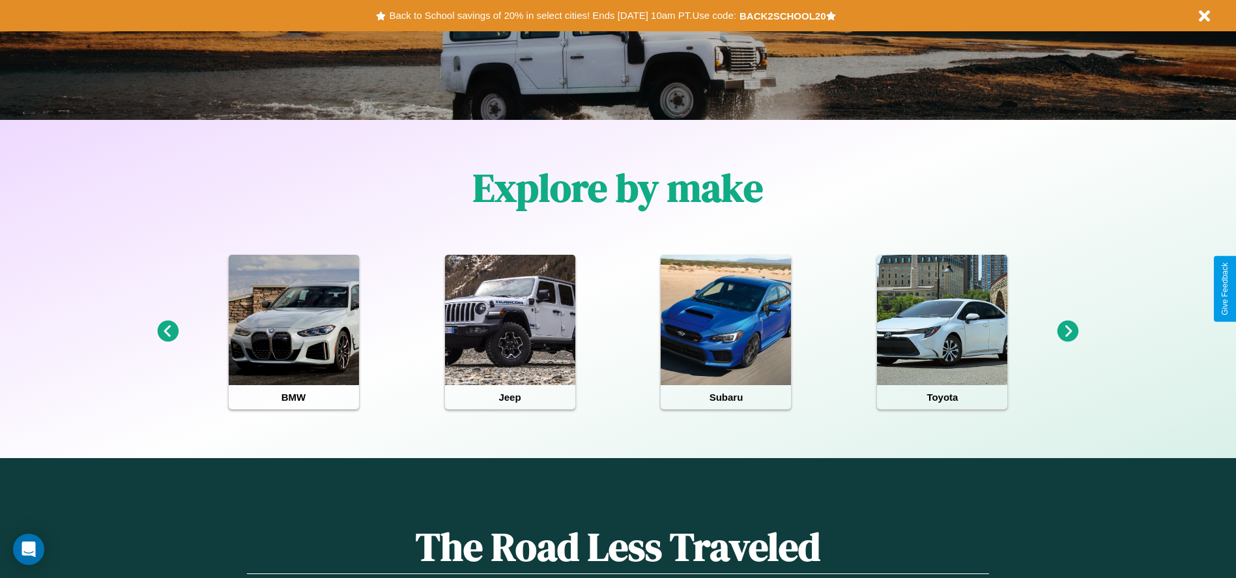 Image resolution: width=1236 pixels, height=578 pixels. What do you see at coordinates (783, 16) in the screenshot?
I see `b: BACK2SCHOOL20` at bounding box center [783, 16].